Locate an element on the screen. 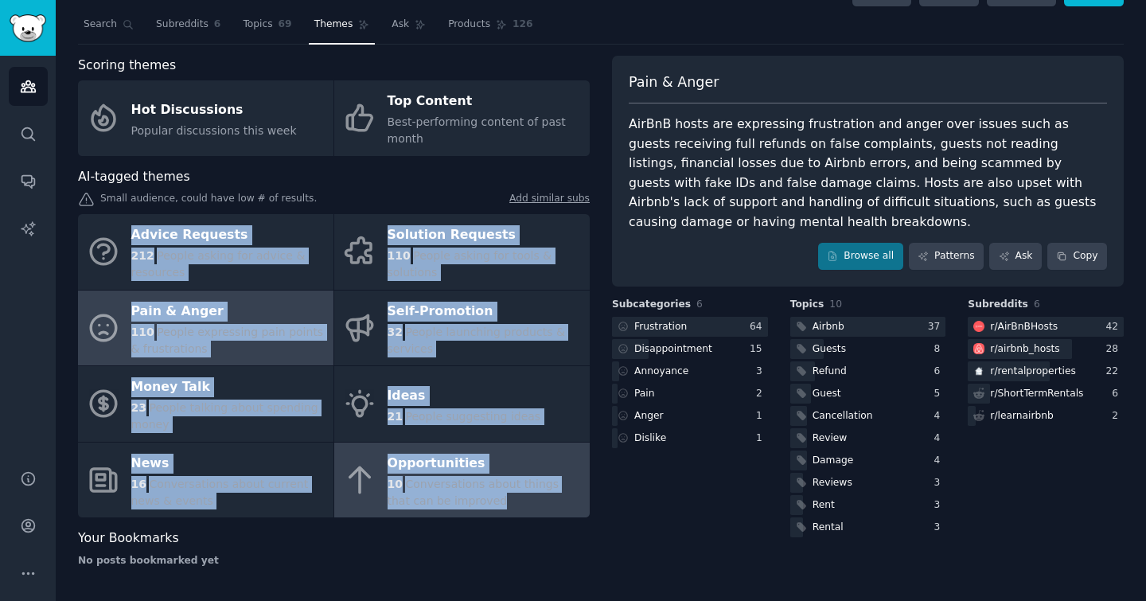 The image size is (1146, 601). a: airbnb_hostsr/airbnb_hosts28 is located at coordinates (1046, 349).